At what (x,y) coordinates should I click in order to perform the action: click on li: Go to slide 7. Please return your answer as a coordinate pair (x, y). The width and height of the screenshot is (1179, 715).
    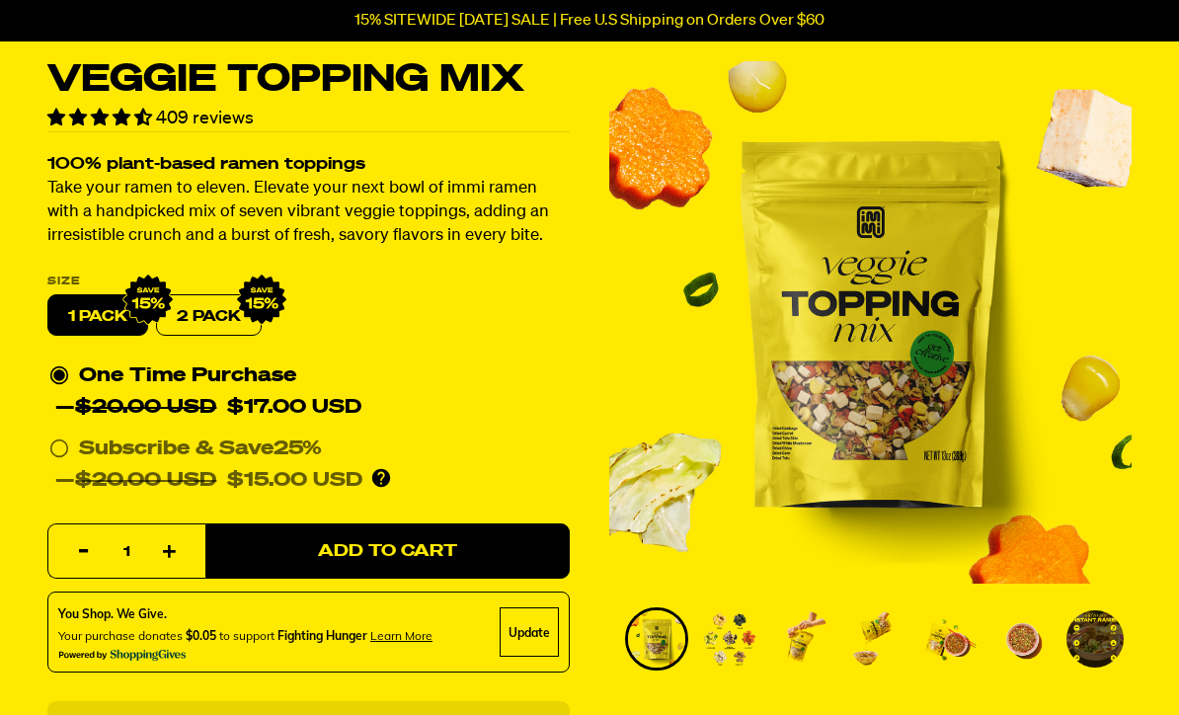
    Looking at the image, I should click on (1095, 639).